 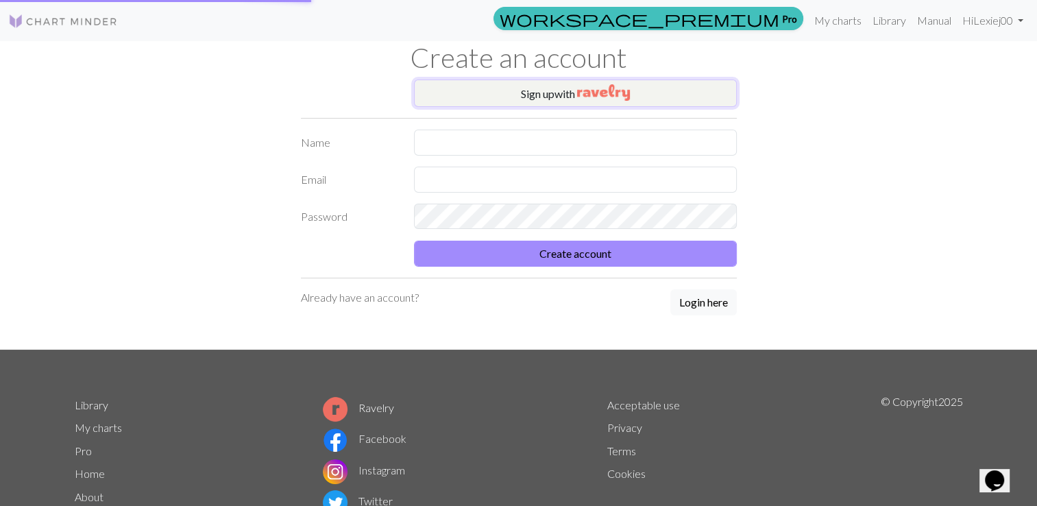 I want to click on img: Logo, so click(x=63, y=21).